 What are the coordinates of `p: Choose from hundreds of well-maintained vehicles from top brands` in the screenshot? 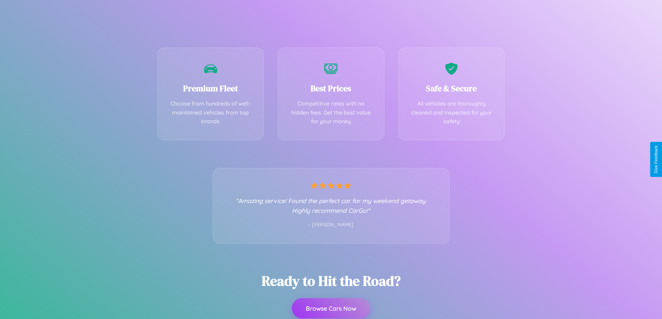 It's located at (211, 113).